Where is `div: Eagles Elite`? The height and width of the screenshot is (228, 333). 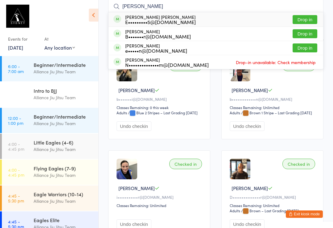
div: Eagles Elite is located at coordinates (63, 220).